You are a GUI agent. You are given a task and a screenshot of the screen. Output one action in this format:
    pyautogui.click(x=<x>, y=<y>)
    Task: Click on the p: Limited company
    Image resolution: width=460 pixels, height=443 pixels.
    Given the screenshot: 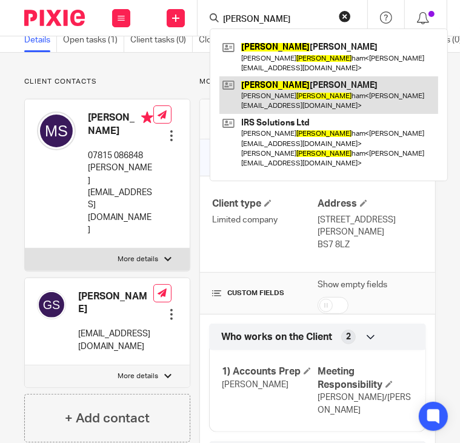 What is the action you would take?
    pyautogui.click(x=265, y=220)
    